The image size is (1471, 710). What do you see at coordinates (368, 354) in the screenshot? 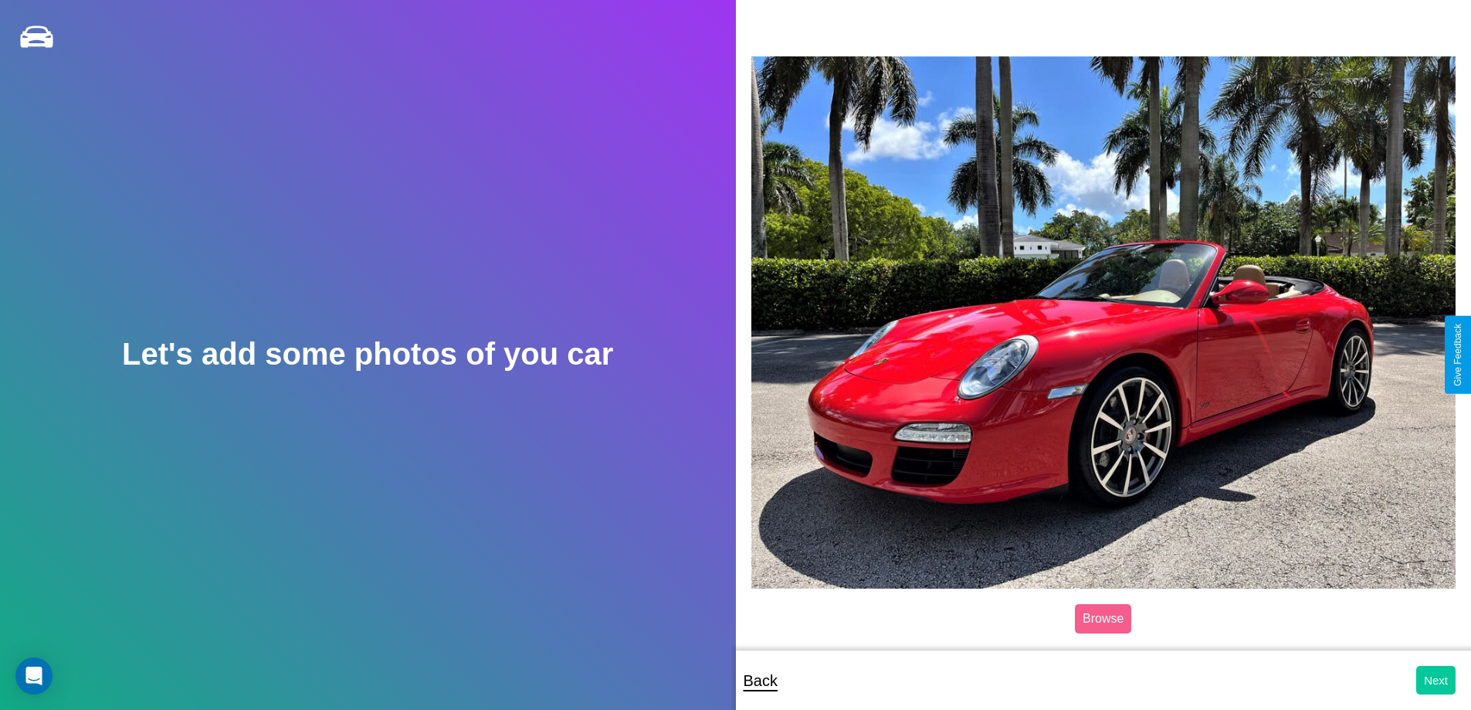
I see `h2: Let's add some photos of you car` at bounding box center [368, 354].